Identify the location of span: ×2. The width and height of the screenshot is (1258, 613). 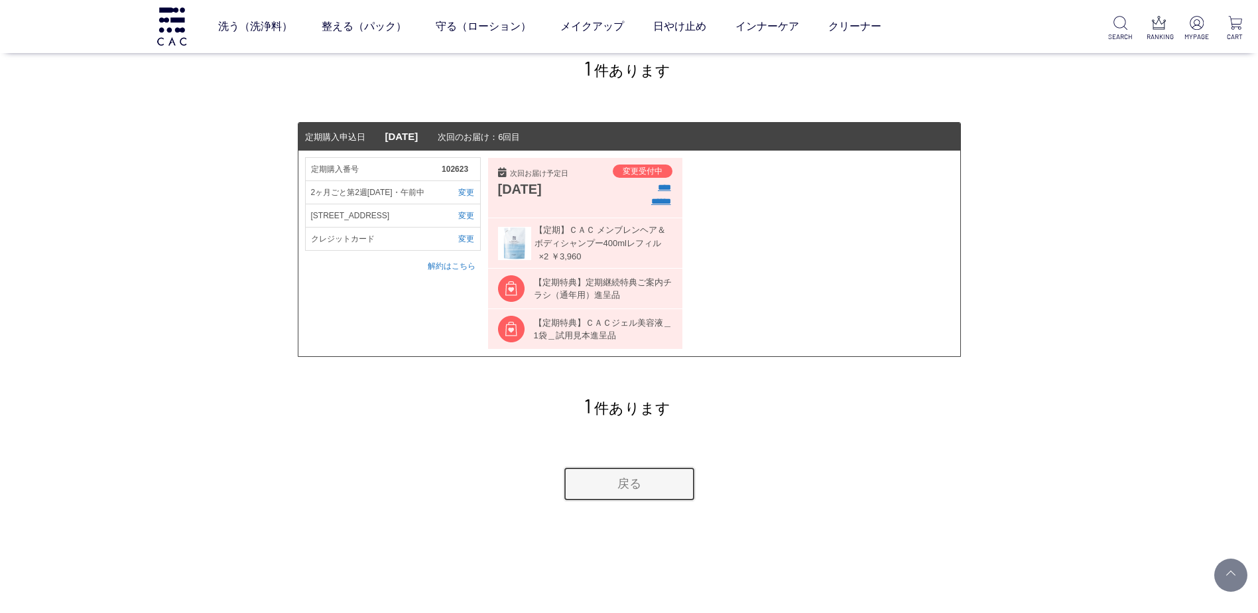
(540, 257).